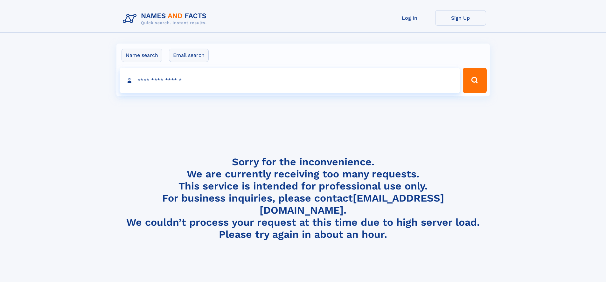  I want to click on input: search input, so click(290, 81).